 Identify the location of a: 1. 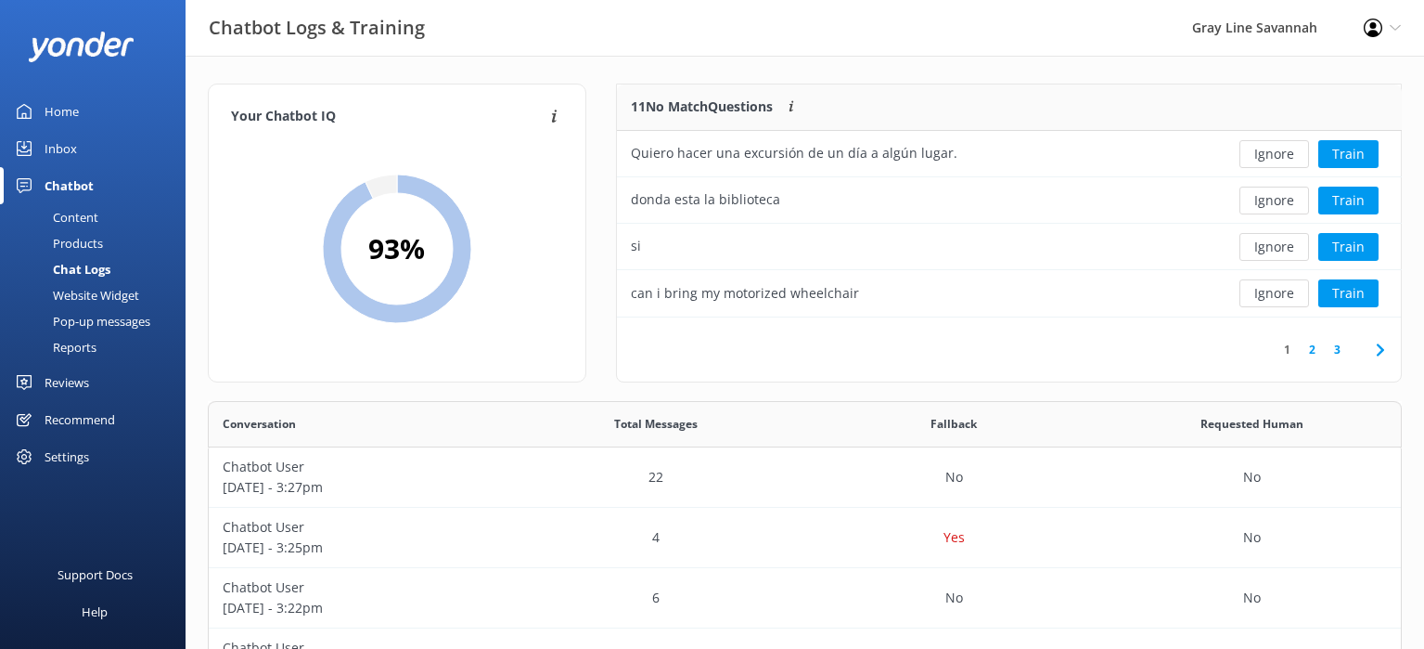
(1287, 349).